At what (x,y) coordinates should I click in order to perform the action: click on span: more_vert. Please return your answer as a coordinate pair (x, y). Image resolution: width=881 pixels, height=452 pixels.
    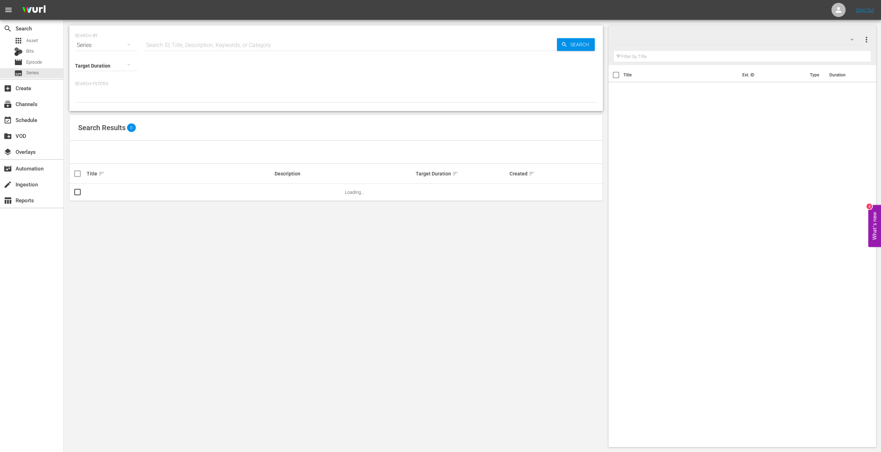
    Looking at the image, I should click on (867, 40).